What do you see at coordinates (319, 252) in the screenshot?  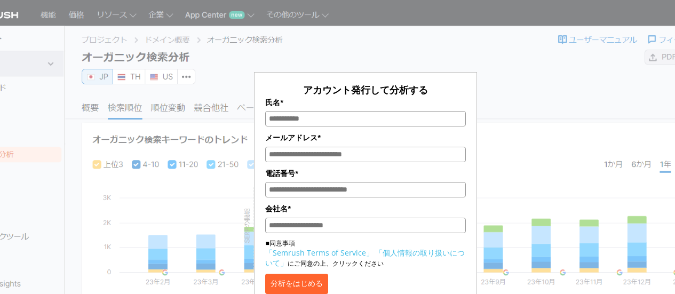 I see `a: 「Semrush Terms of Service」` at bounding box center [319, 252].